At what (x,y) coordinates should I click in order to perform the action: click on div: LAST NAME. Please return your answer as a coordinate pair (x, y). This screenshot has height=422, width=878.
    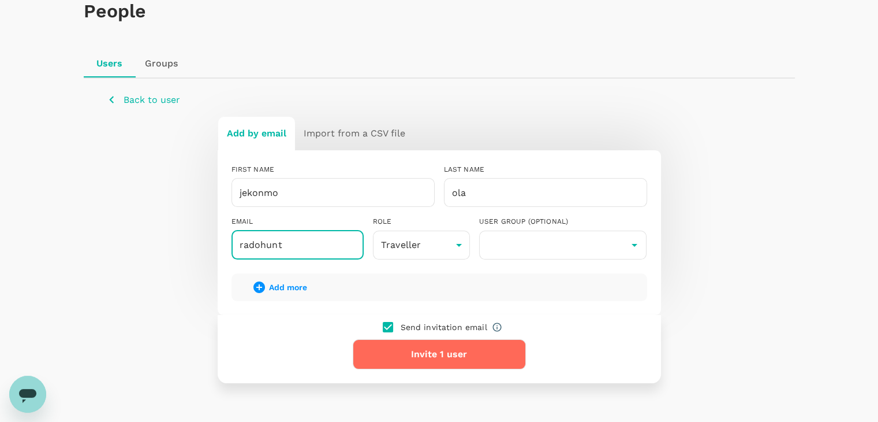
    Looking at the image, I should click on (546, 170).